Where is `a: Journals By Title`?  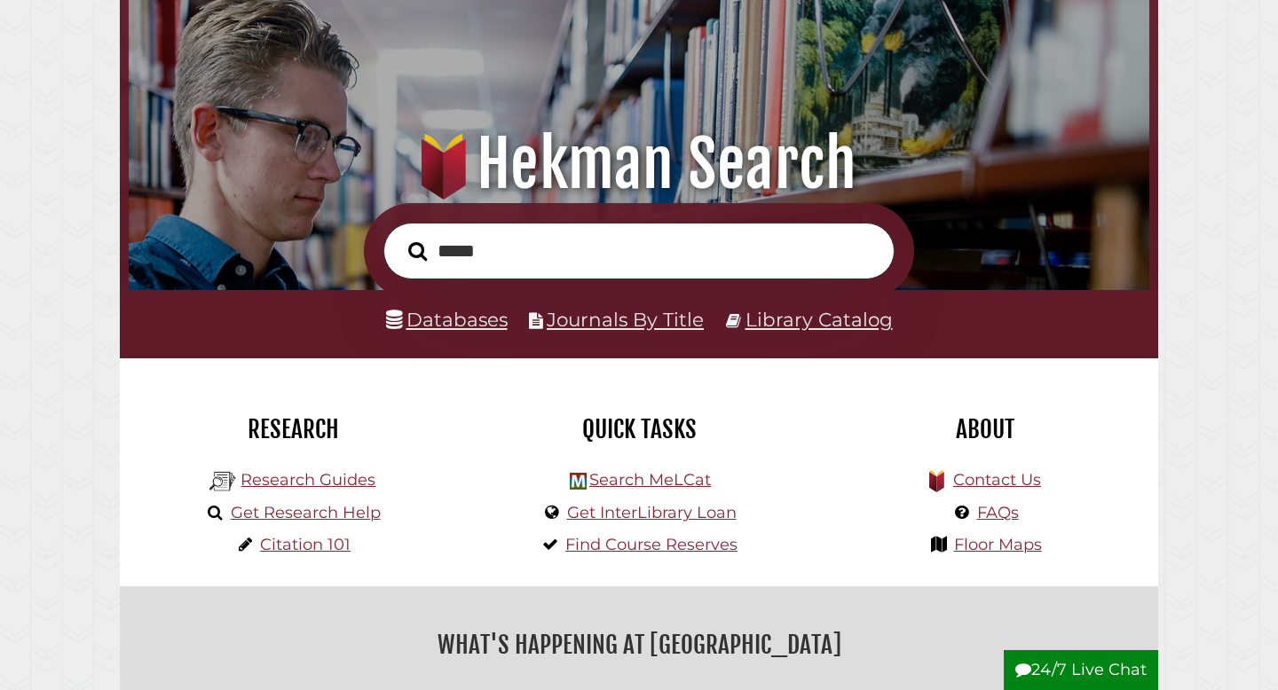
a: Journals By Title is located at coordinates (625, 319).